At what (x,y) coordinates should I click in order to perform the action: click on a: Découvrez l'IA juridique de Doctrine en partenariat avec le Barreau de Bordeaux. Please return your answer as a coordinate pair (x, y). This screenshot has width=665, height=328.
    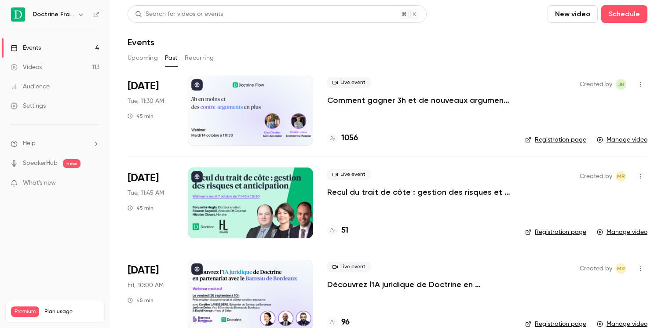
    Looking at the image, I should click on (419, 285).